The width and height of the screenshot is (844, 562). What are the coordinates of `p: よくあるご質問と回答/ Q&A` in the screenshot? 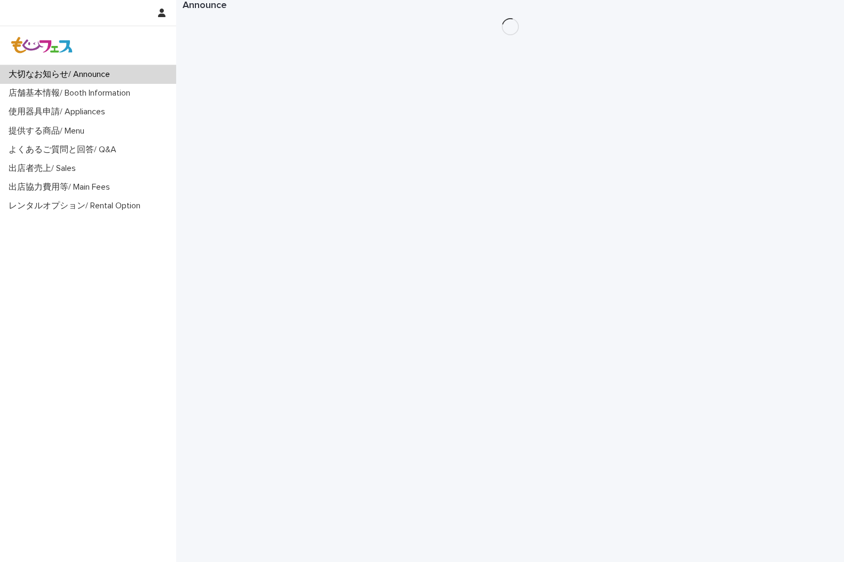 It's located at (65, 149).